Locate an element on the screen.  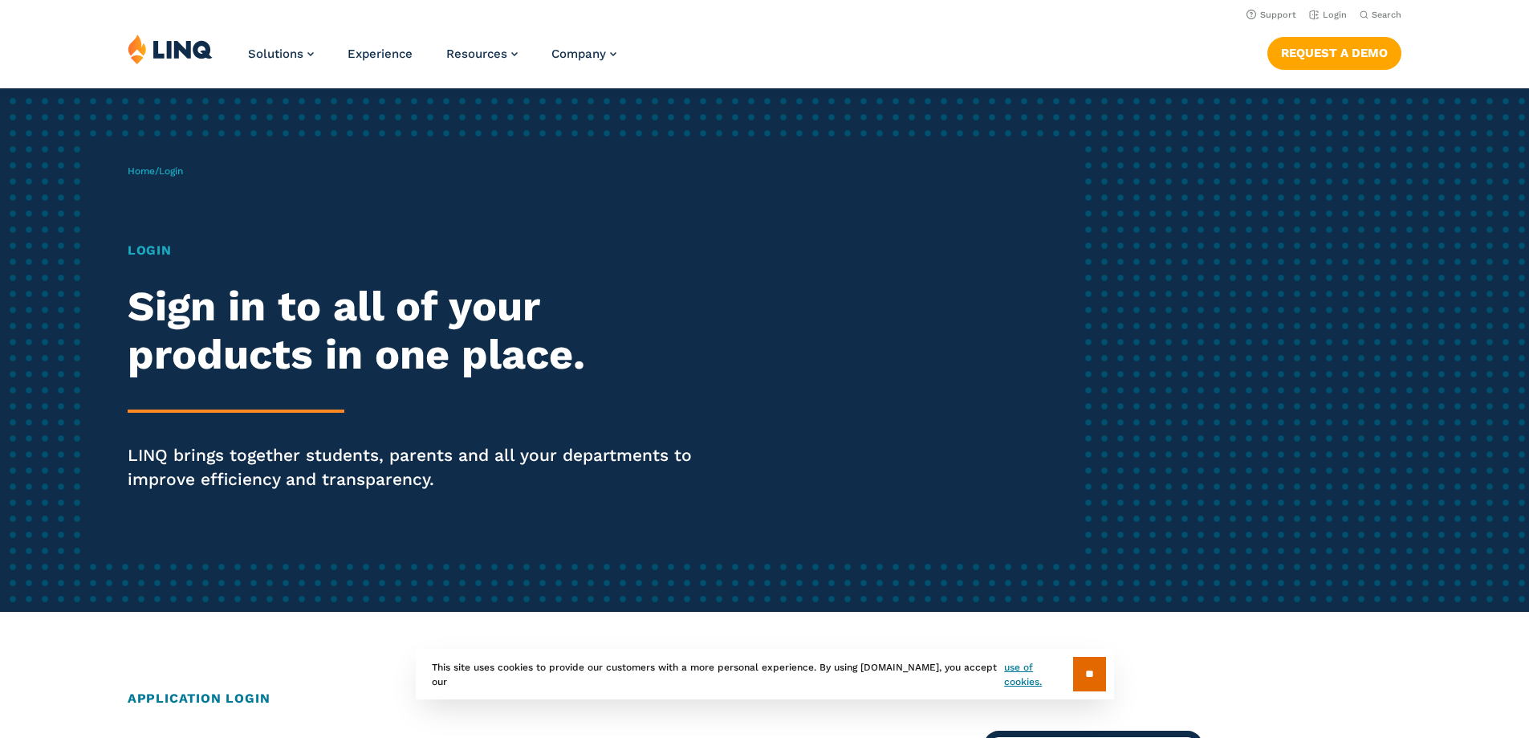
a: Company is located at coordinates (583, 54).